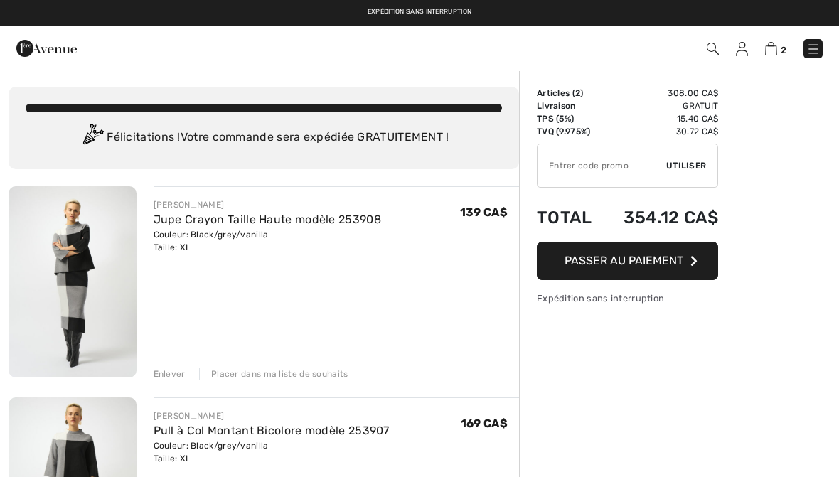 Image resolution: width=839 pixels, height=477 pixels. Describe the element at coordinates (274, 374) in the screenshot. I see `div: Placer dans ma liste de souhaits` at that location.